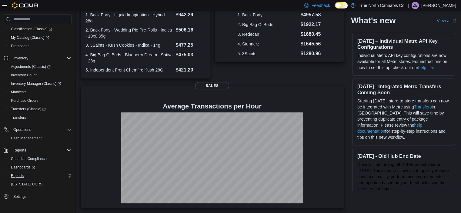 The image size is (461, 213). What do you see at coordinates (40, 46) in the screenshot?
I see `button: Promotions` at bounding box center [40, 46].